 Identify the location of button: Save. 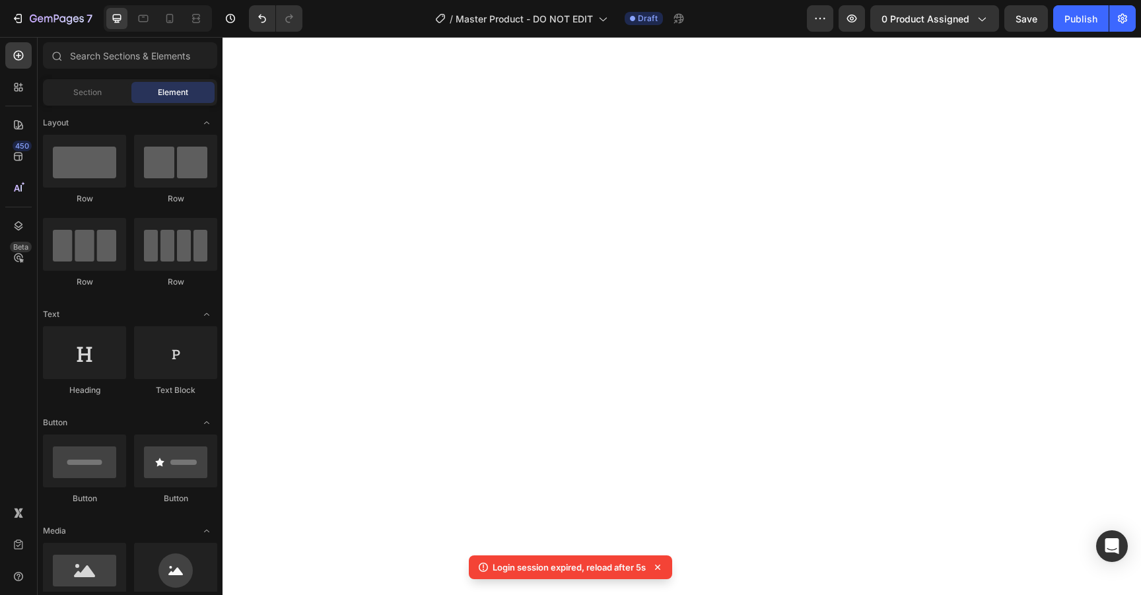
(1026, 18).